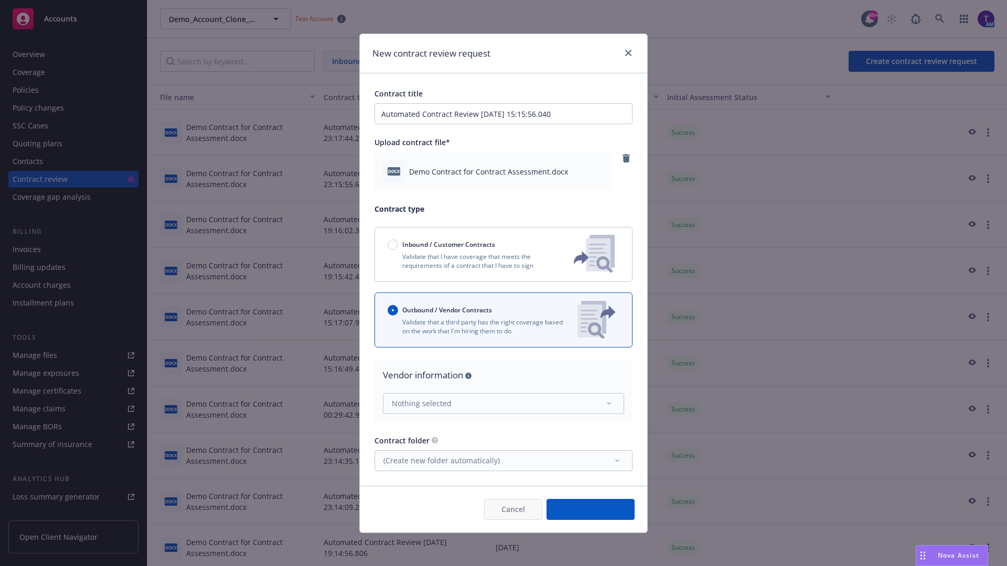  I want to click on span: Outbound / Vendor Contracts, so click(447, 310).